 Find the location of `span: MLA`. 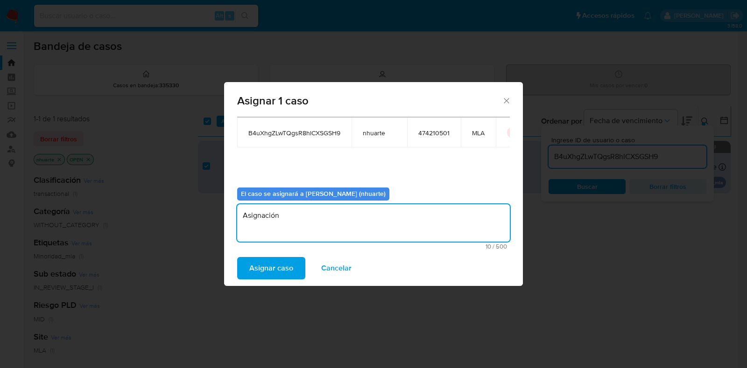

span: MLA is located at coordinates (478, 133).